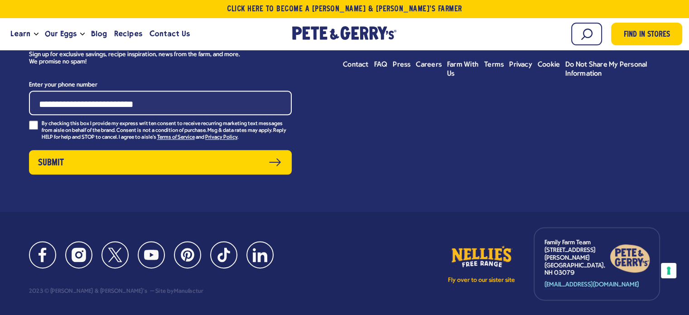  What do you see at coordinates (429, 65) in the screenshot?
I see `a: Careers` at bounding box center [429, 65].